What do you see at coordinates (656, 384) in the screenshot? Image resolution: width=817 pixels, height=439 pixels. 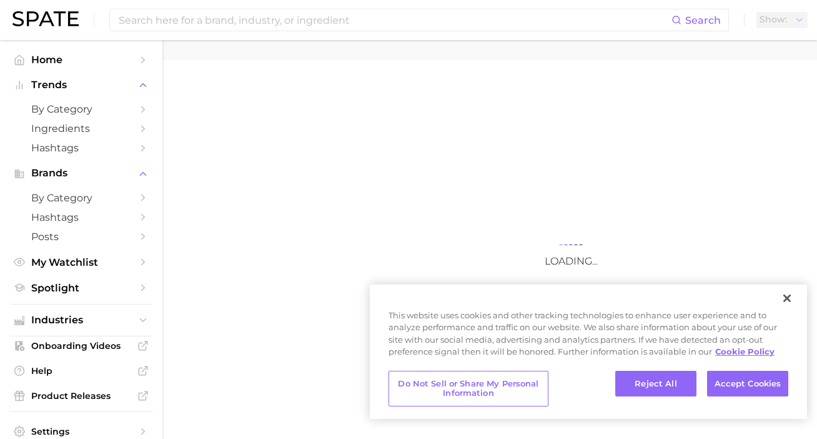 I see `button: Reject All` at bounding box center [656, 384].